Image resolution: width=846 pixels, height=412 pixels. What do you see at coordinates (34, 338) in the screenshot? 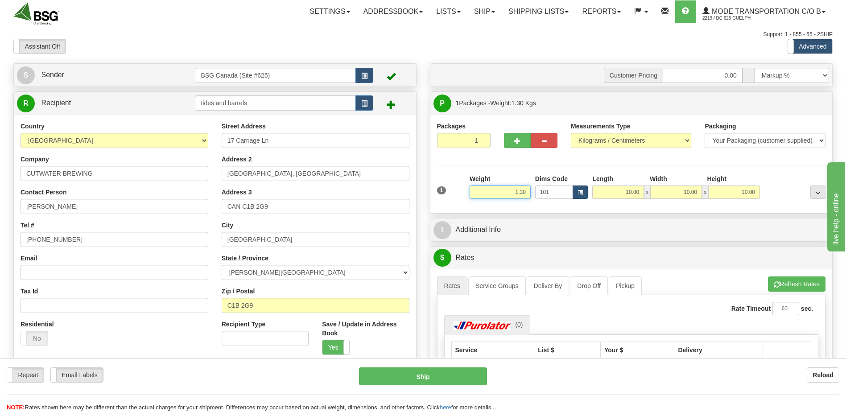
I see `label: No` at bounding box center [34, 338].